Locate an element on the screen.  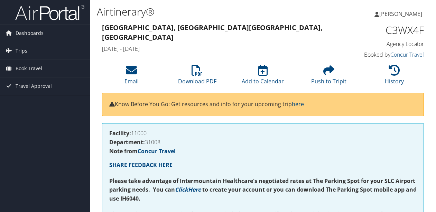
a: History is located at coordinates (394, 77).